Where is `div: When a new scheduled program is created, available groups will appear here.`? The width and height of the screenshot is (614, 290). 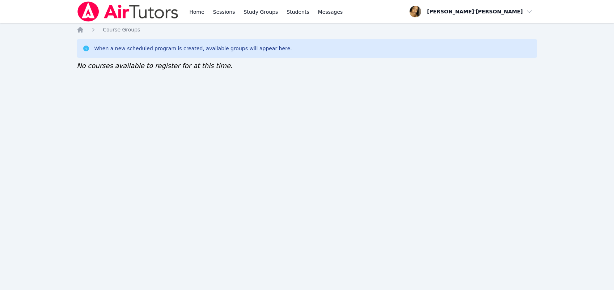
div: When a new scheduled program is created, available groups will appear here. is located at coordinates (193, 48).